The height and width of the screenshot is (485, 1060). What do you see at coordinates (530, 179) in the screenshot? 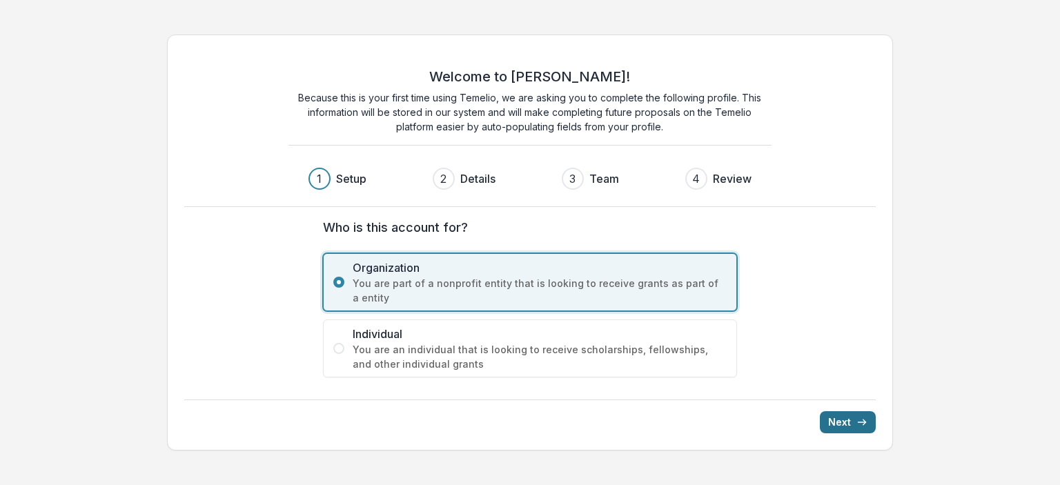
I see `div: Progress` at bounding box center [530, 179].